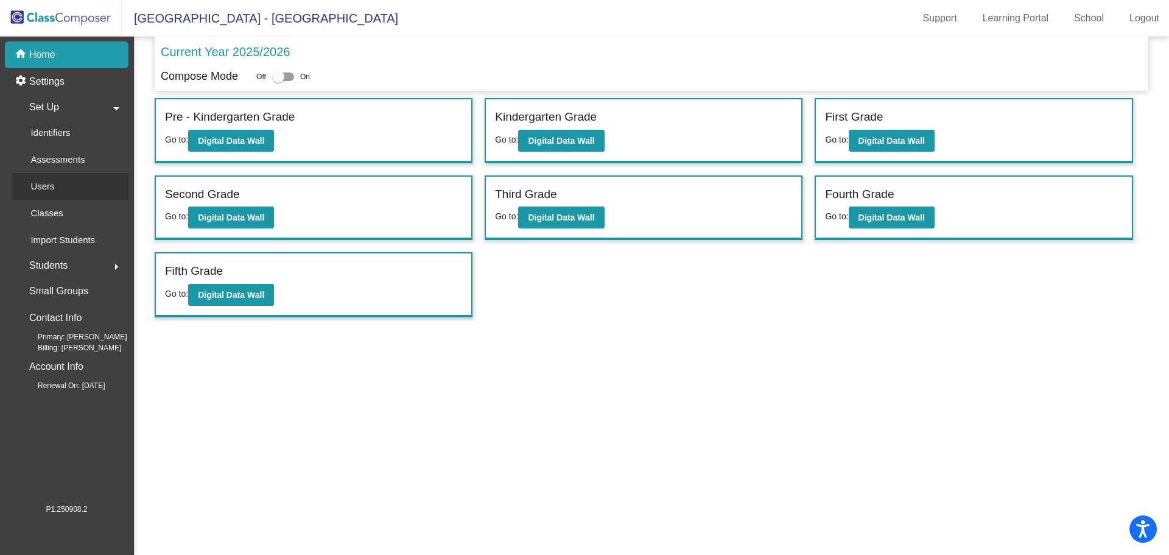 The image size is (1169, 555). I want to click on mat-icon: settings, so click(22, 82).